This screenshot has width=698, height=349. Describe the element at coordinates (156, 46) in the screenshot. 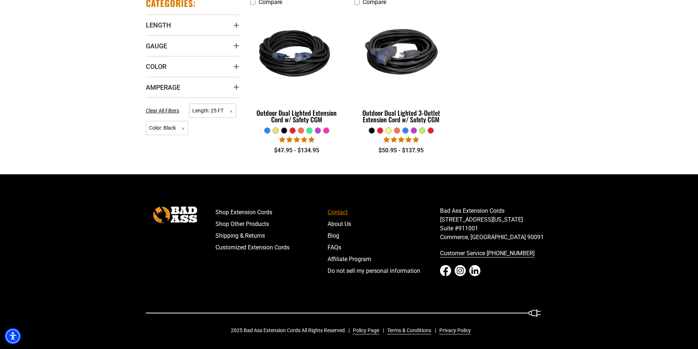

I see `span: Gauge` at that location.